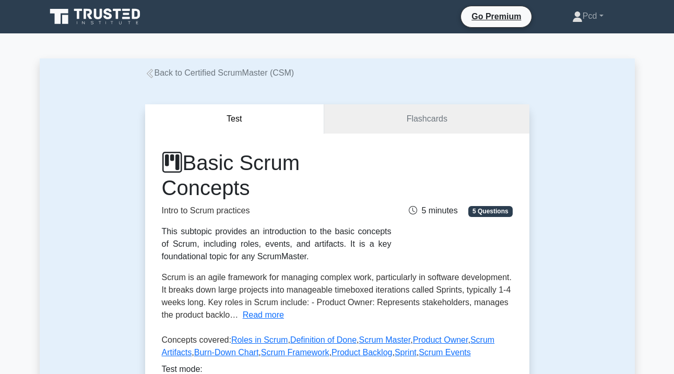 The image size is (674, 374). Describe the element at coordinates (337, 349) in the screenshot. I see `p: Concepts covered: , , , , , , , , ,` at that location.